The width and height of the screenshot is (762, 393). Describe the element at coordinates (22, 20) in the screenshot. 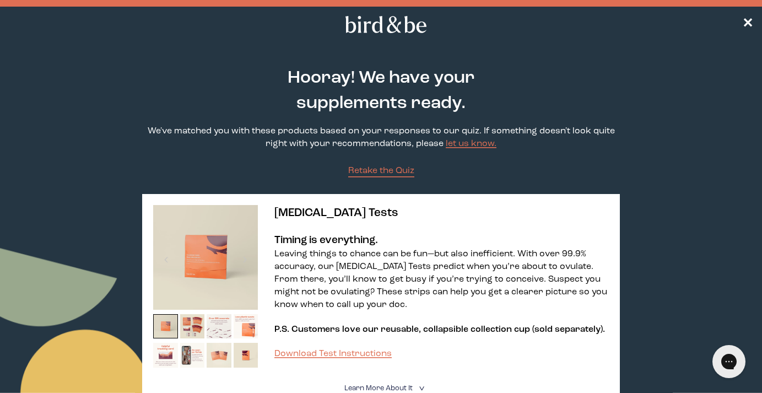

I see `button: Gorgias live chat` at that location.